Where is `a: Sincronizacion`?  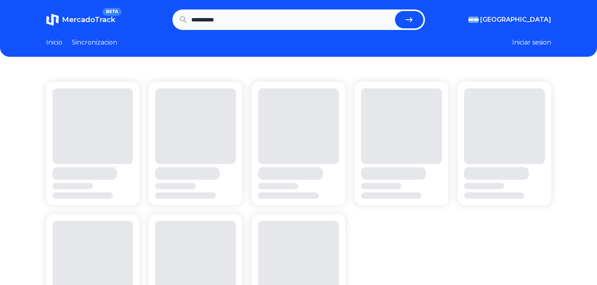
a: Sincronizacion is located at coordinates (94, 43).